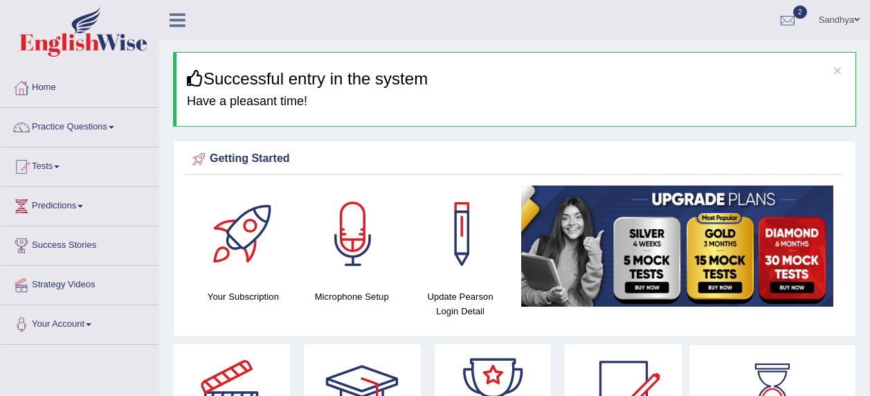  What do you see at coordinates (80, 125) in the screenshot?
I see `a: Practice Questions` at bounding box center [80, 125].